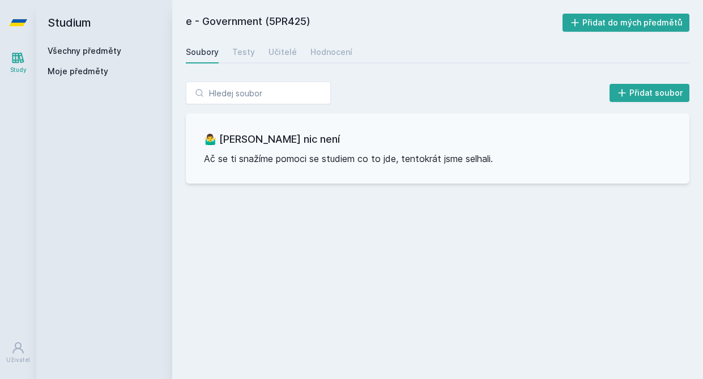 Image resolution: width=703 pixels, height=379 pixels. Describe the element at coordinates (18, 352) in the screenshot. I see `a: Uživatel` at that location.